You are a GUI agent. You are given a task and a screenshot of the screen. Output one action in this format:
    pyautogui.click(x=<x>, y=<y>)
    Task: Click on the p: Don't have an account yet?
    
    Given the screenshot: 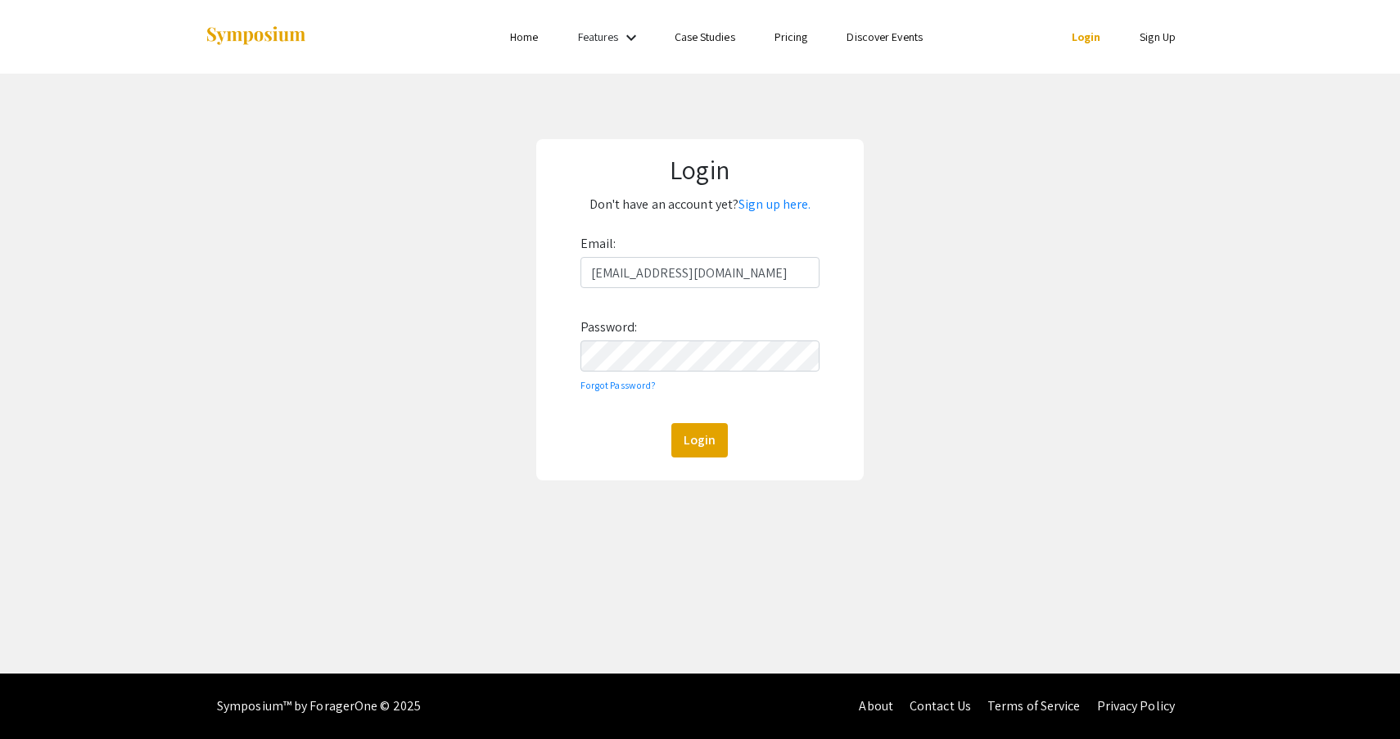 What is the action you would take?
    pyautogui.click(x=700, y=205)
    